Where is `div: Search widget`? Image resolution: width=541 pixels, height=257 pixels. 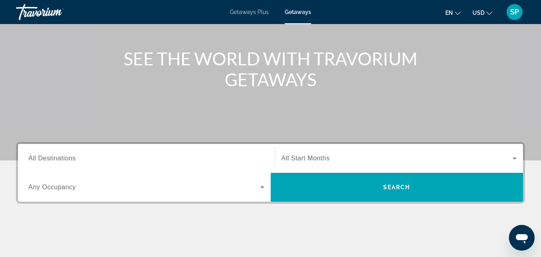
div: Search widget is located at coordinates (270, 172).